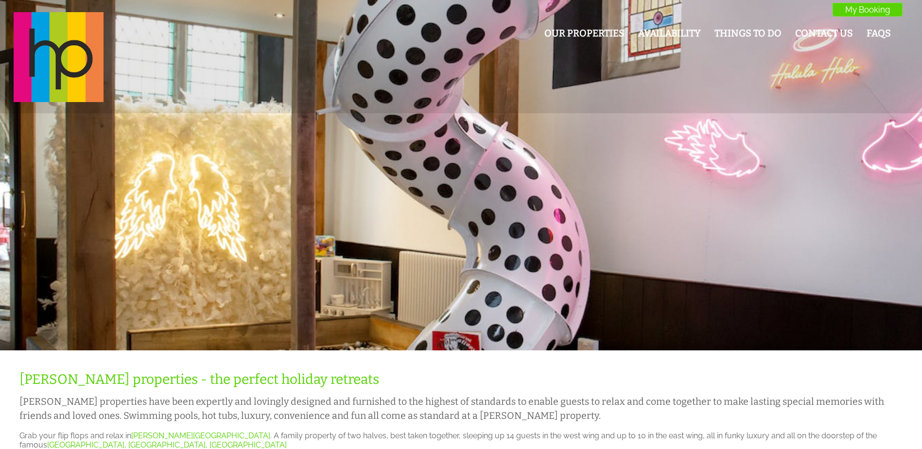 The image size is (922, 449). I want to click on a: My Booking, so click(867, 10).